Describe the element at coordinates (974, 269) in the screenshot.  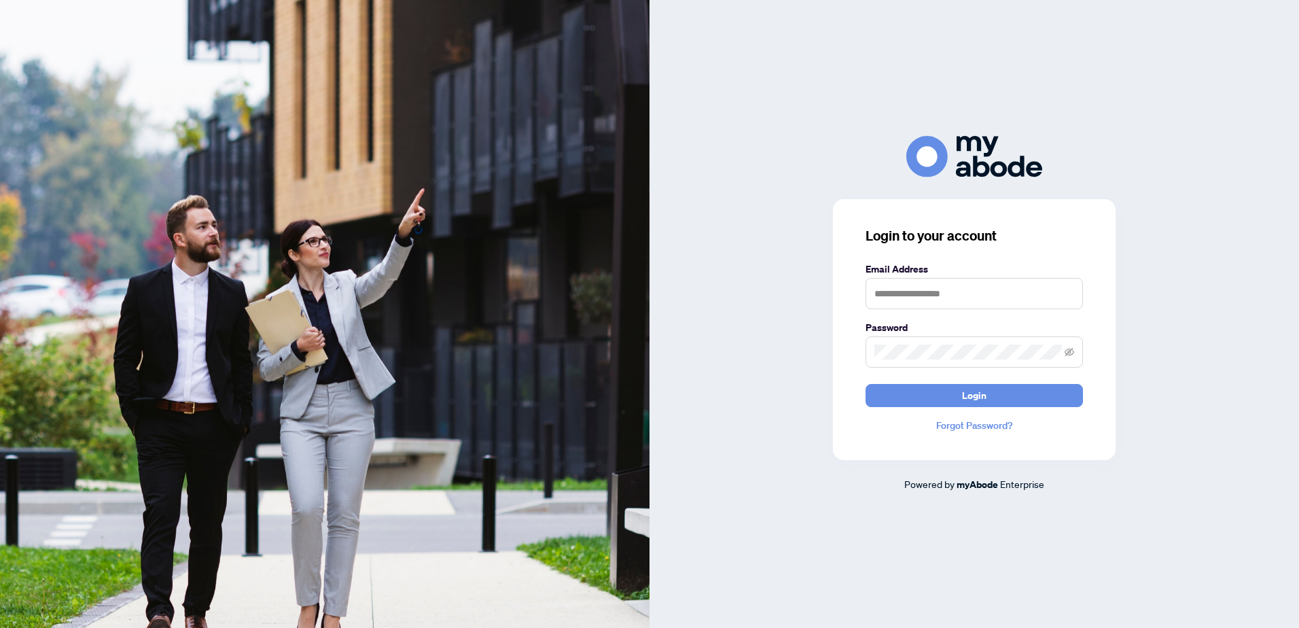
I see `label: Email Address` at that location.